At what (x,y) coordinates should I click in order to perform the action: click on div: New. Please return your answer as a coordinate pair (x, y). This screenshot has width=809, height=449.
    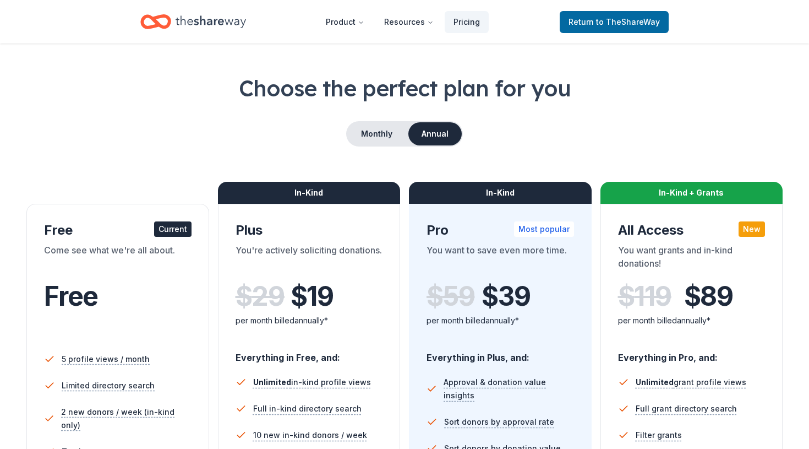
    Looking at the image, I should click on (752, 229).